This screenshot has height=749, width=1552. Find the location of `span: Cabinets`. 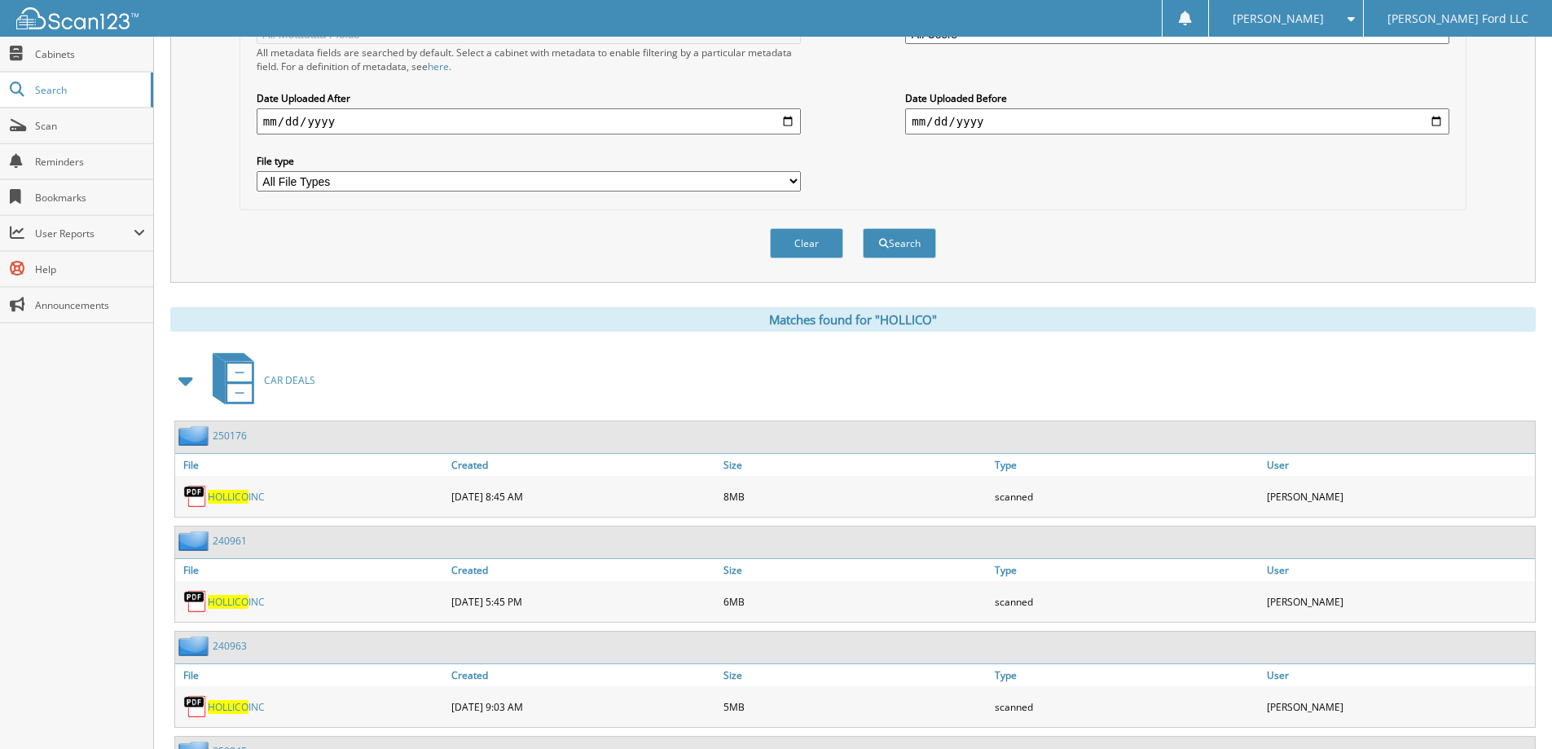

span: Cabinets is located at coordinates (90, 54).